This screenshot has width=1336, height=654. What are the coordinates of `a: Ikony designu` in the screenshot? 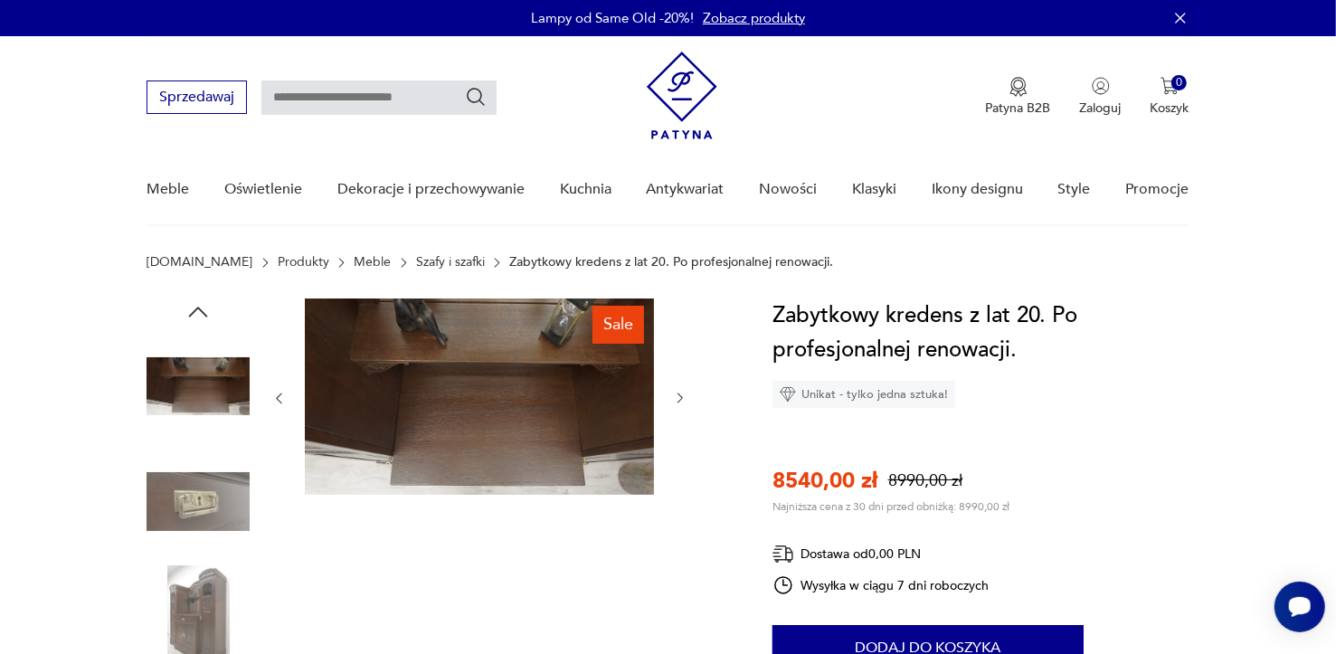 It's located at (977, 189).